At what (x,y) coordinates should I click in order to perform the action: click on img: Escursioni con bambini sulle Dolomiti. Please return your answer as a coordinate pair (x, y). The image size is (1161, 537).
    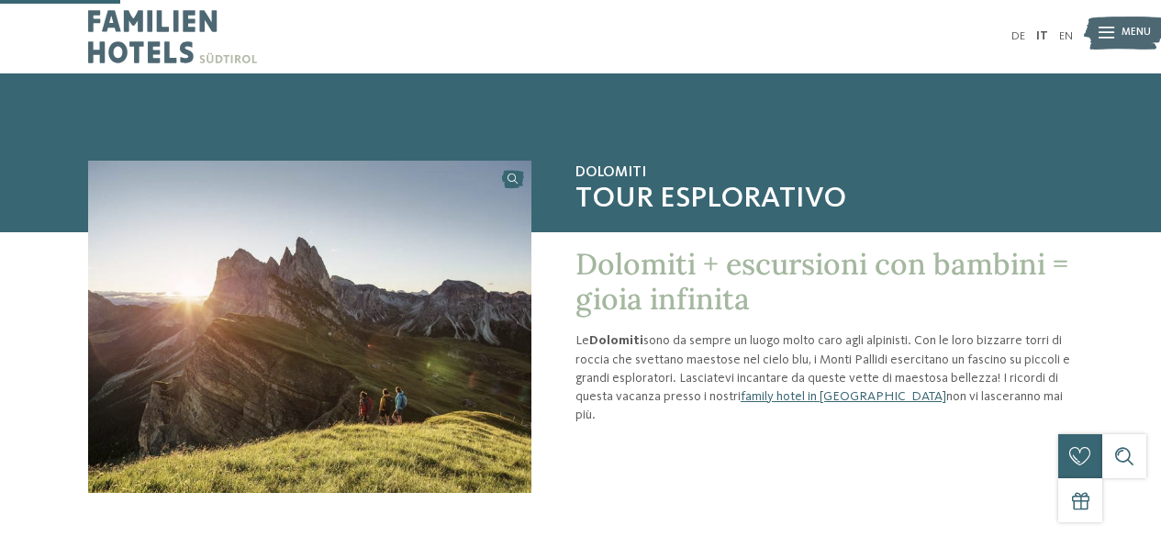
    Looking at the image, I should click on (309, 327).